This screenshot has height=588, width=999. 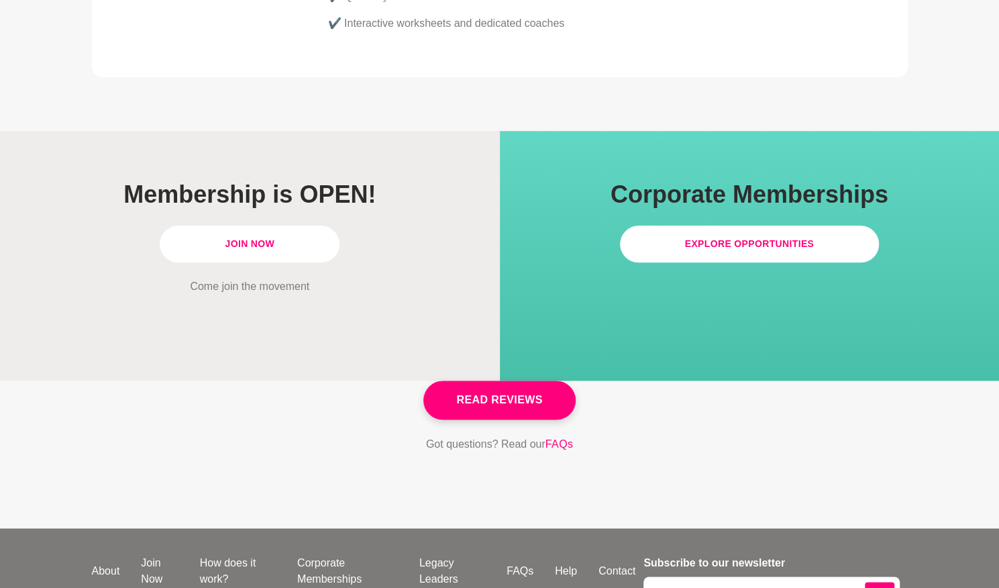 What do you see at coordinates (749, 194) in the screenshot?
I see `h1: Corporate Memberships` at bounding box center [749, 194].